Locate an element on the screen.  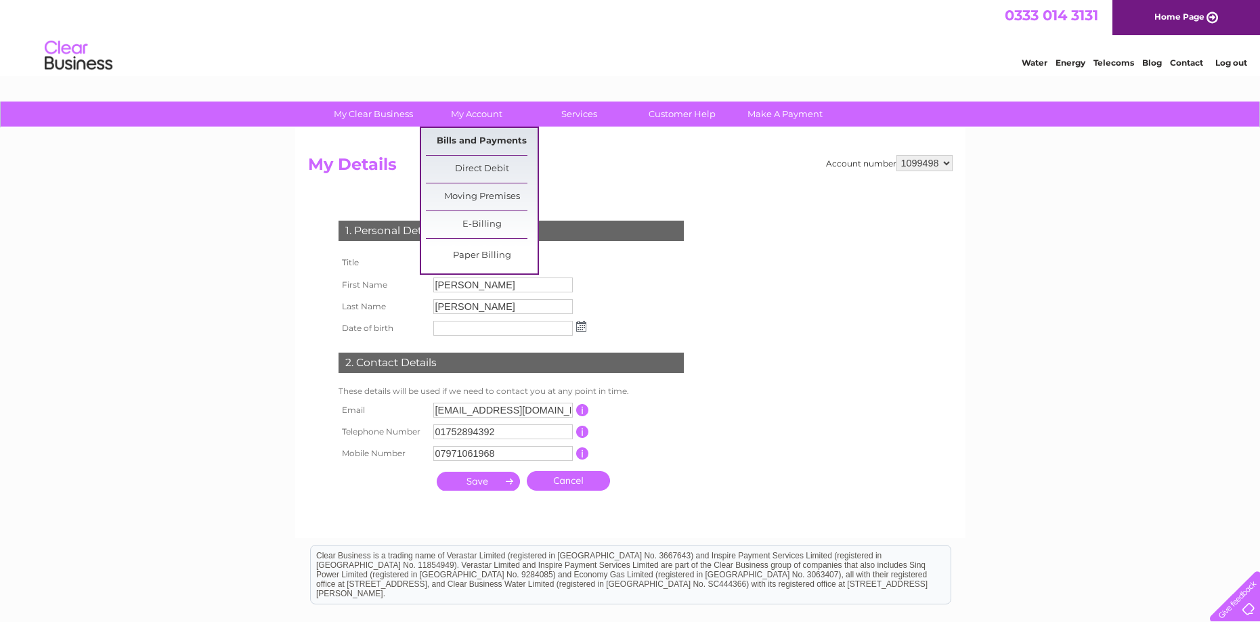
a: Cancel is located at coordinates (568, 481).